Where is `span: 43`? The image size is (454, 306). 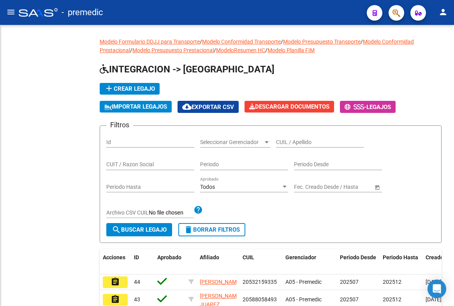
span: 43 is located at coordinates (137, 299).